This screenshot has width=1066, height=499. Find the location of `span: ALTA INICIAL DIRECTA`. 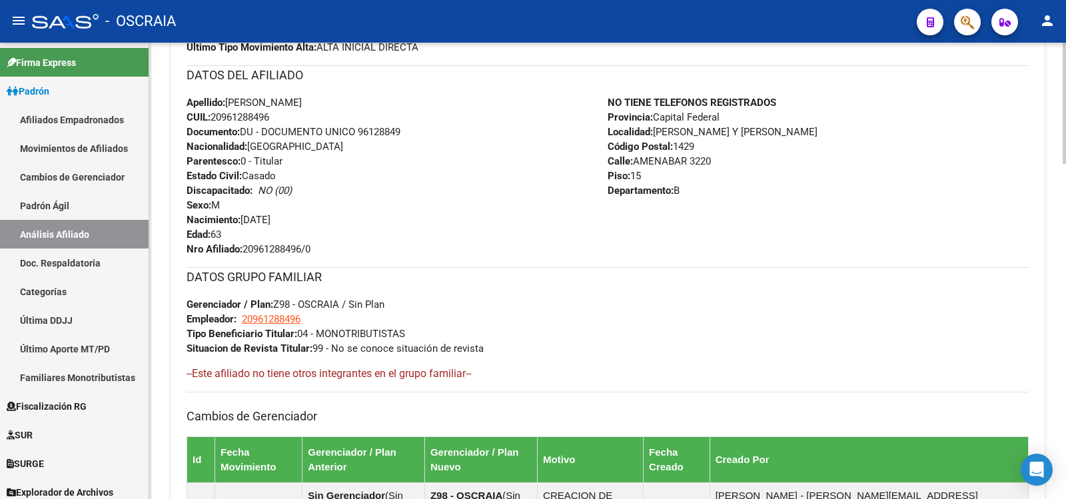

span: ALTA INICIAL DIRECTA is located at coordinates (302, 47).